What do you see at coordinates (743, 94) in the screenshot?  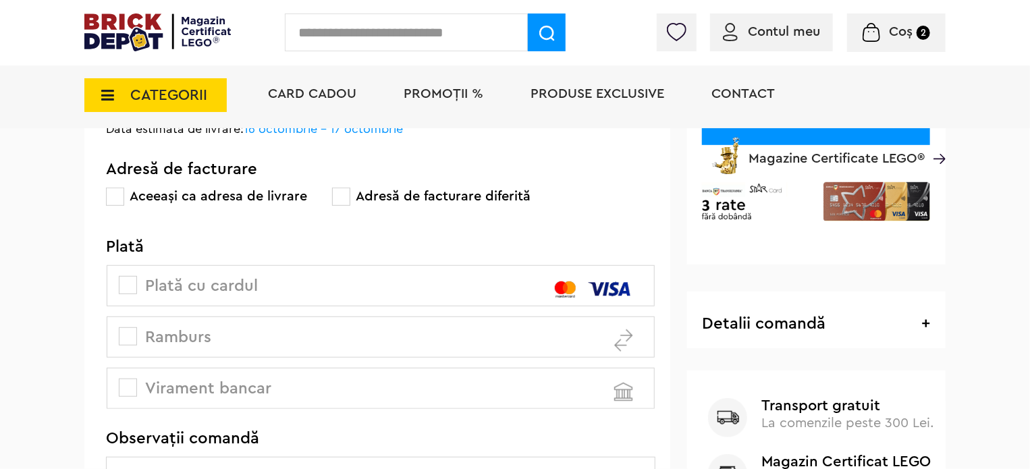 I see `a: Contact` at bounding box center [743, 94].